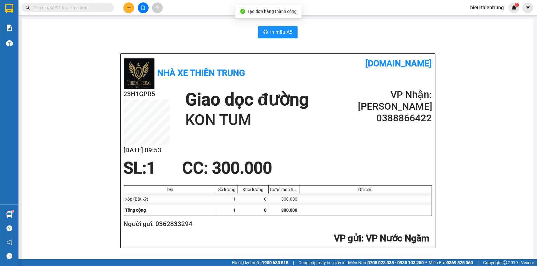 The height and width of the screenshot is (266, 537). Describe the element at coordinates (9, 256) in the screenshot. I see `span: message` at that location.